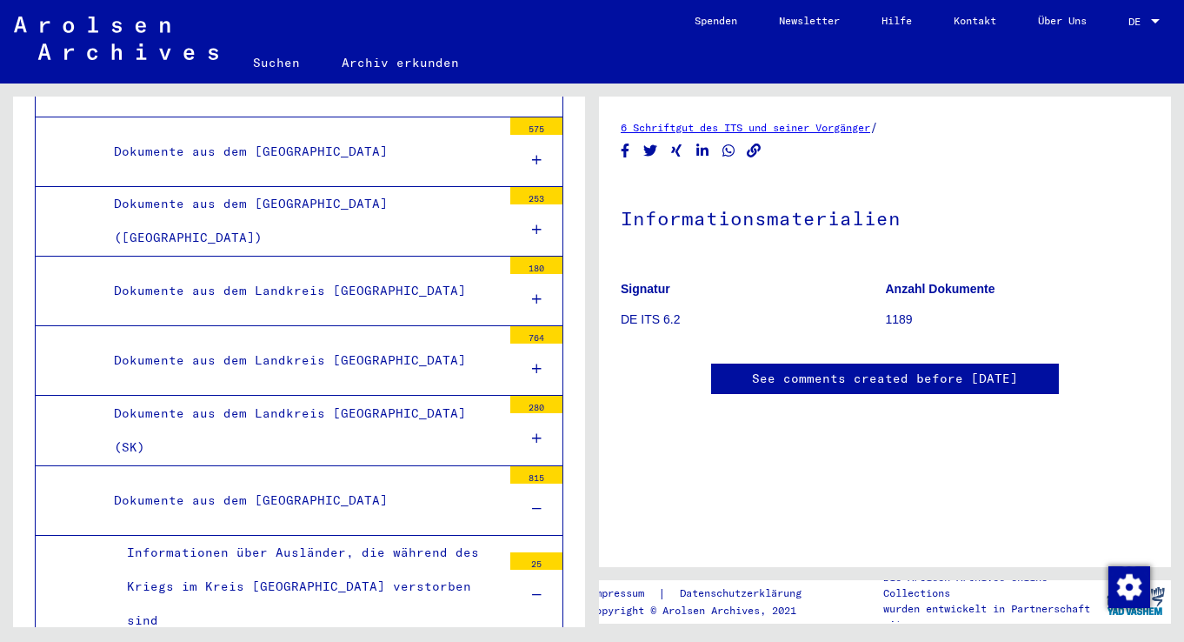  Describe the element at coordinates (536, 265) in the screenshot. I see `div: 180` at that location.